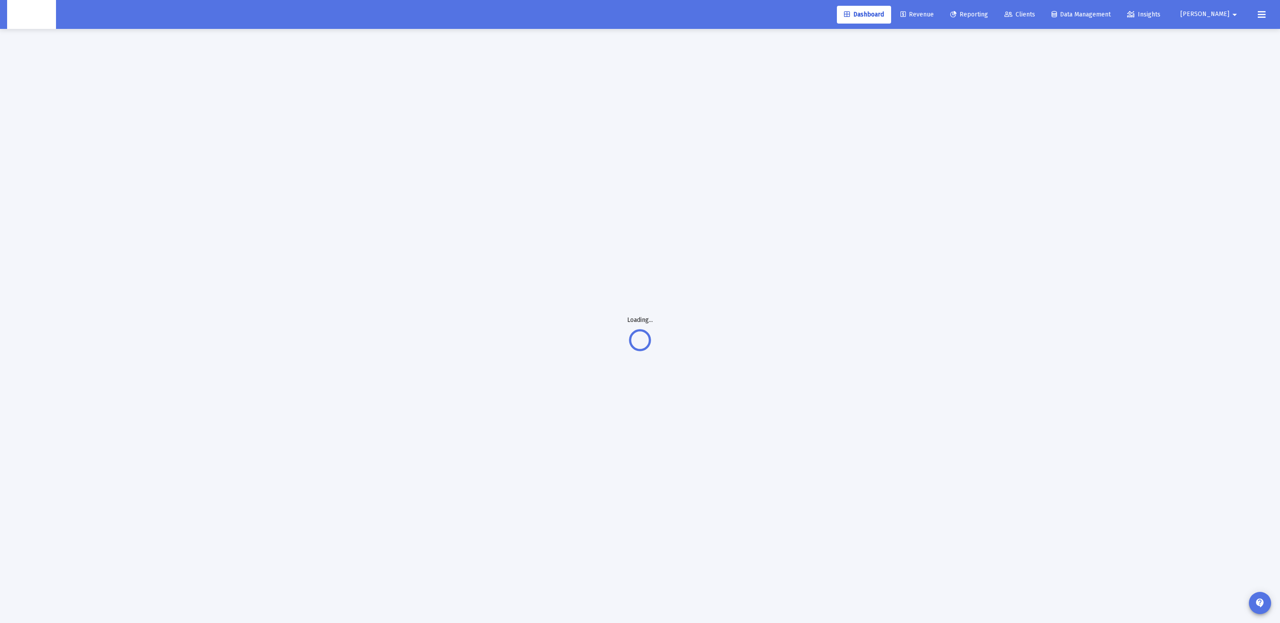 The width and height of the screenshot is (1280, 623). I want to click on a: Revenue, so click(917, 15).